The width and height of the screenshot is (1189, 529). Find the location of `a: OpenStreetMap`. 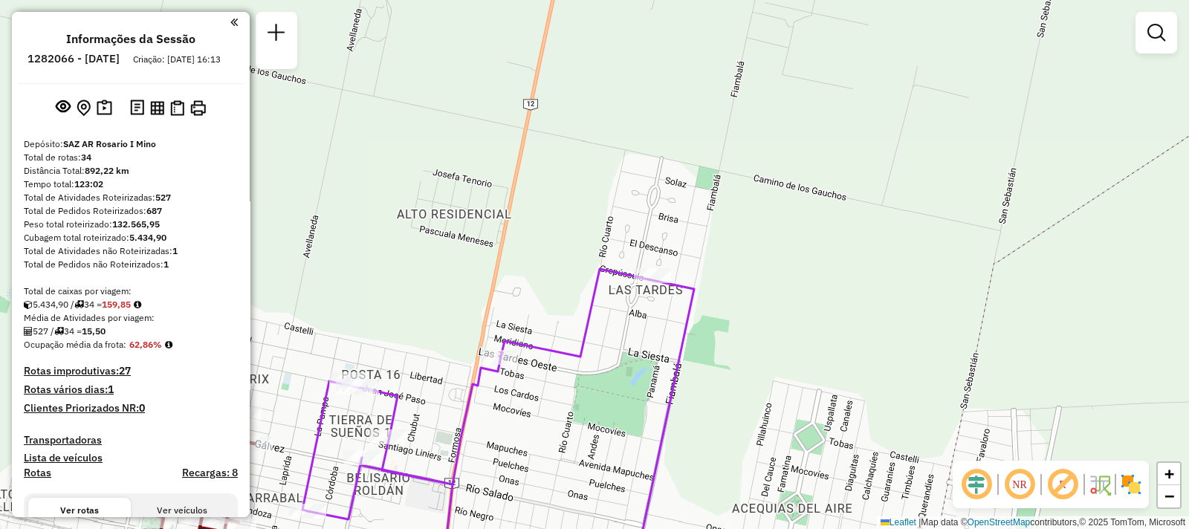

a: OpenStreetMap is located at coordinates (999, 522).